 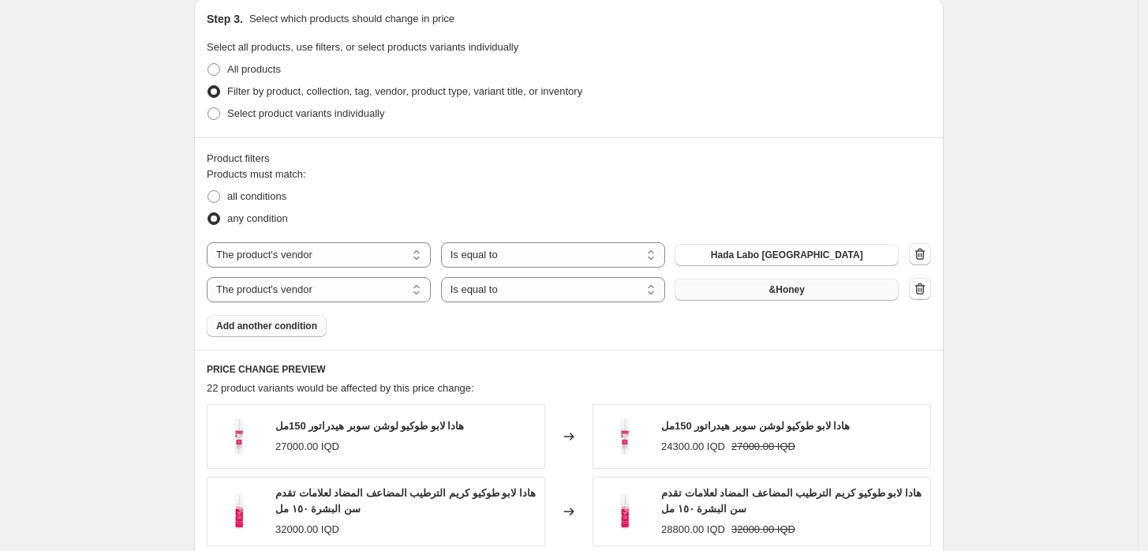 What do you see at coordinates (763, 447) in the screenshot?
I see `strike: 27000.00 IQD` at bounding box center [763, 447].